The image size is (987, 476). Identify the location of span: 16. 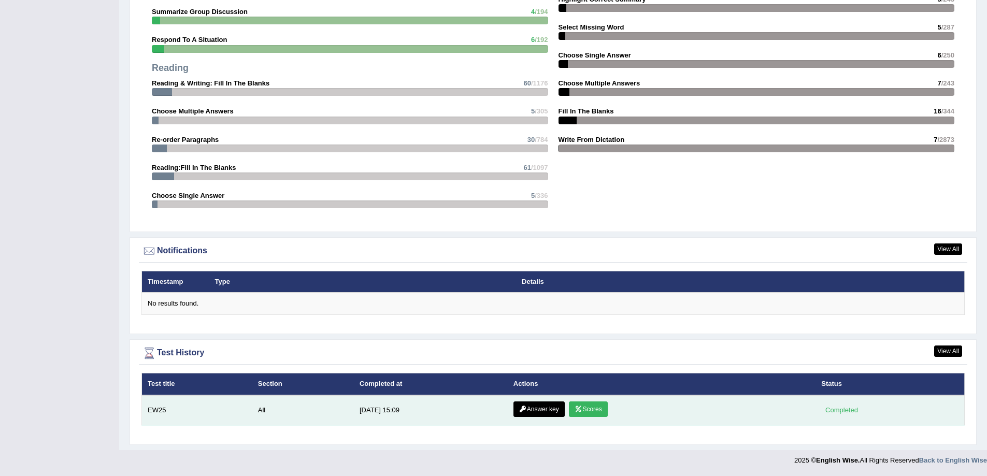
(937, 111).